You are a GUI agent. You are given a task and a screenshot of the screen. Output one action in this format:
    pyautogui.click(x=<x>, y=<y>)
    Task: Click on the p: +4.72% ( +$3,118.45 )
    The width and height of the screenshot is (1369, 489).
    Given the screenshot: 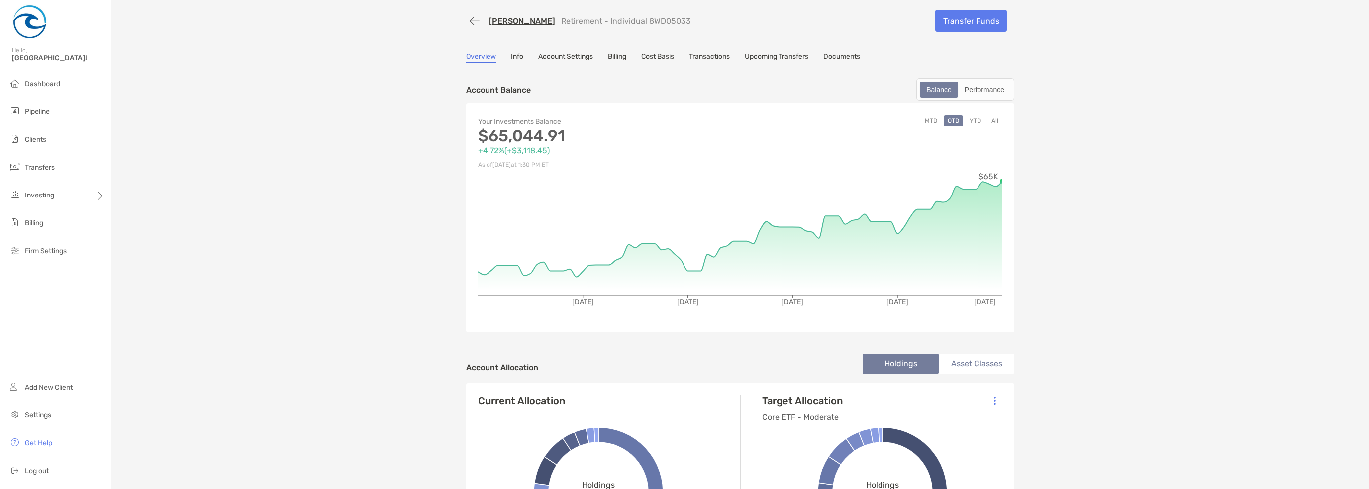 What is the action you would take?
    pyautogui.click(x=609, y=150)
    